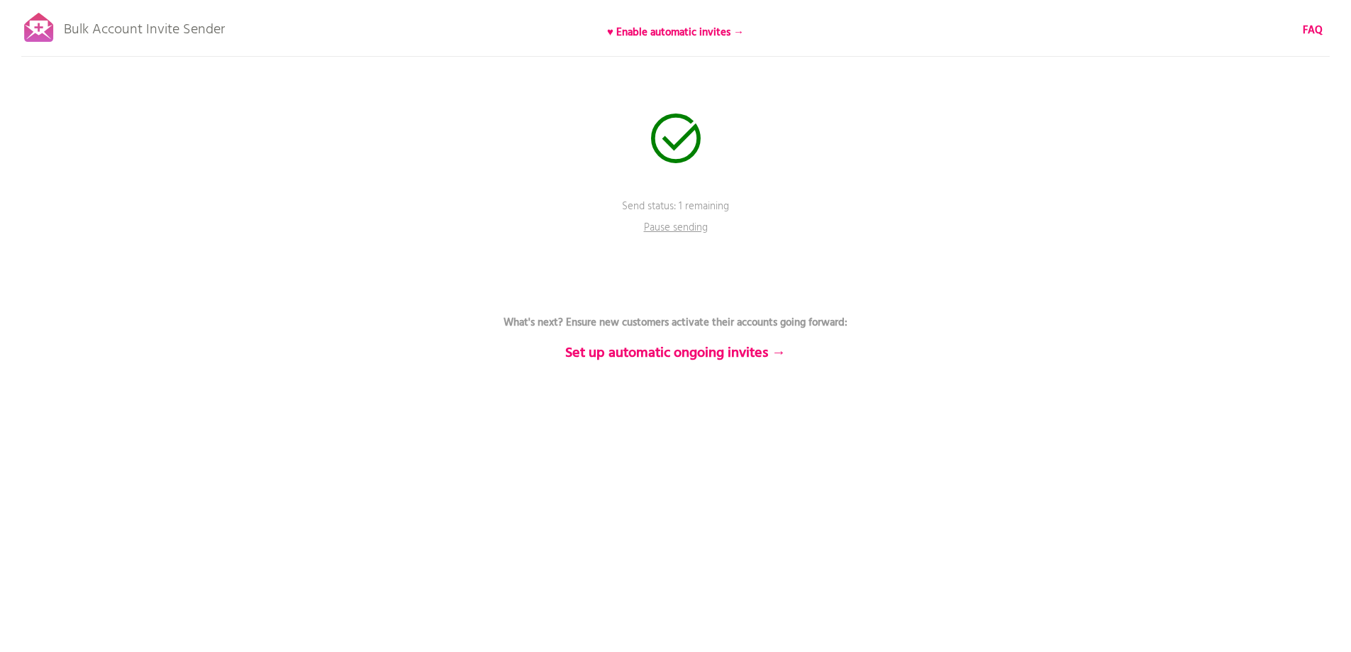  I want to click on b: What's next? Ensure new customers activate their accounts going forward:, so click(675, 323).